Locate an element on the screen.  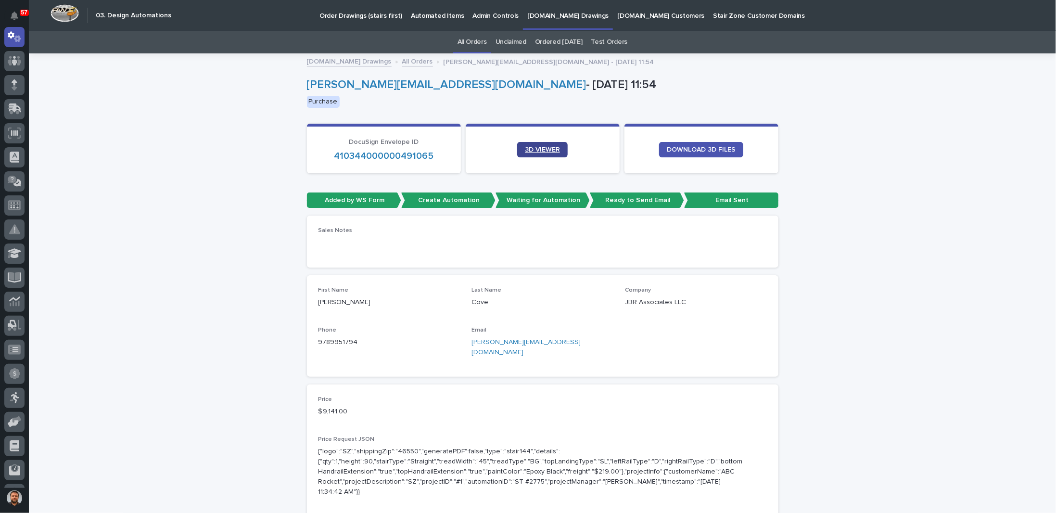
p: Ready to Send Email is located at coordinates (637, 200).